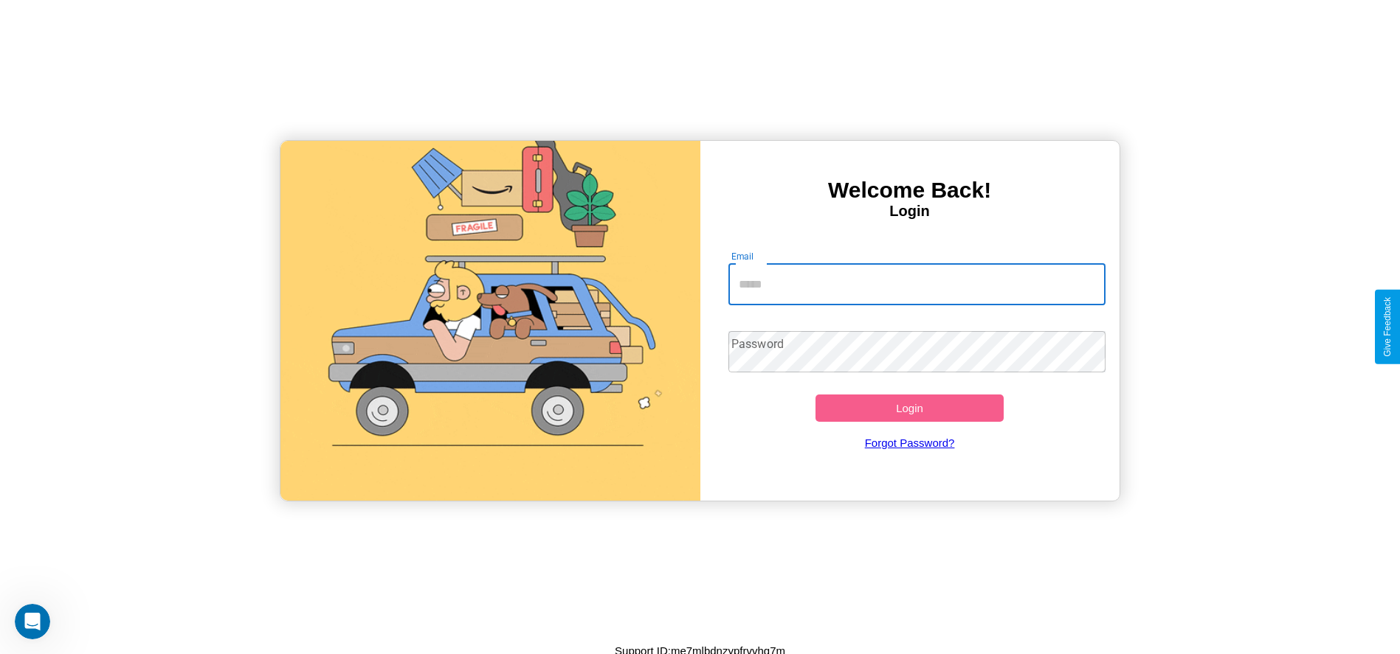 This screenshot has width=1400, height=654. Describe the element at coordinates (909, 443) in the screenshot. I see `a: Forgot Password?` at that location.